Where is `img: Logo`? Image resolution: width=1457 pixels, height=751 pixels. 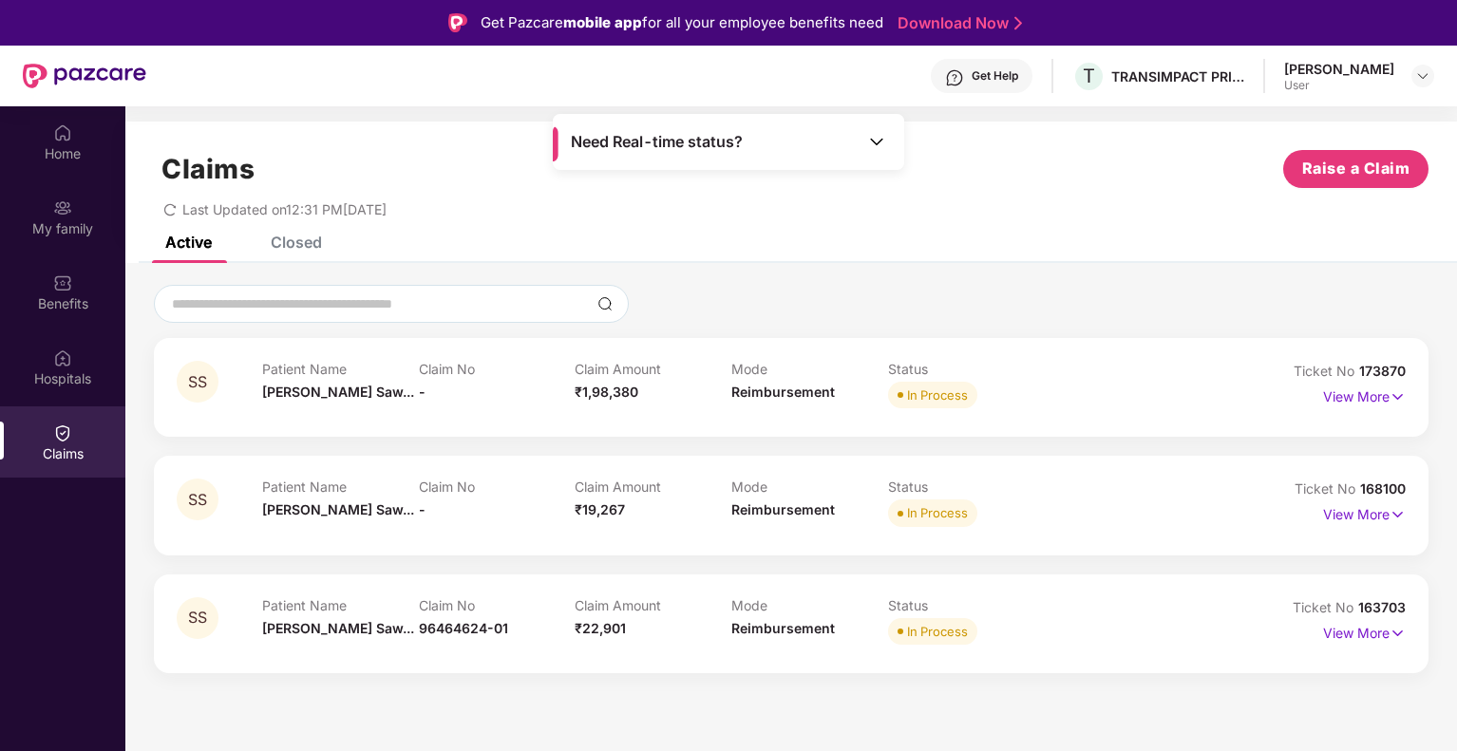
img: Logo is located at coordinates (458, 23).